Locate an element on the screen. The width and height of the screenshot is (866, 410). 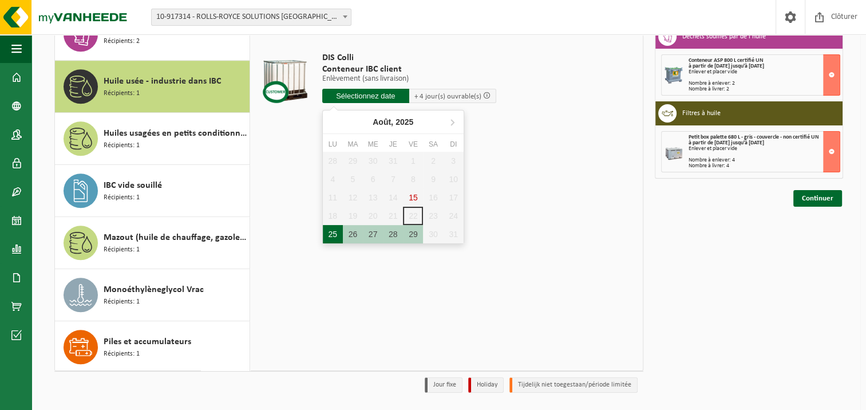
p: Enlèvement (sans livraison) is located at coordinates (409, 79).